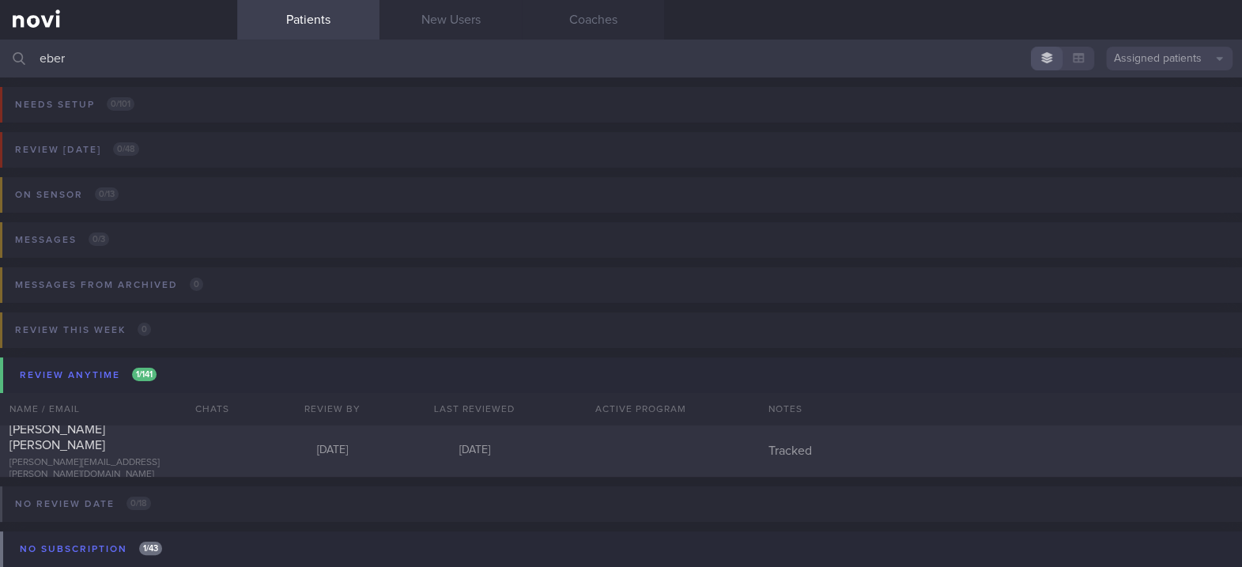  Describe the element at coordinates (1000, 409) in the screenshot. I see `div: Notes` at that location.